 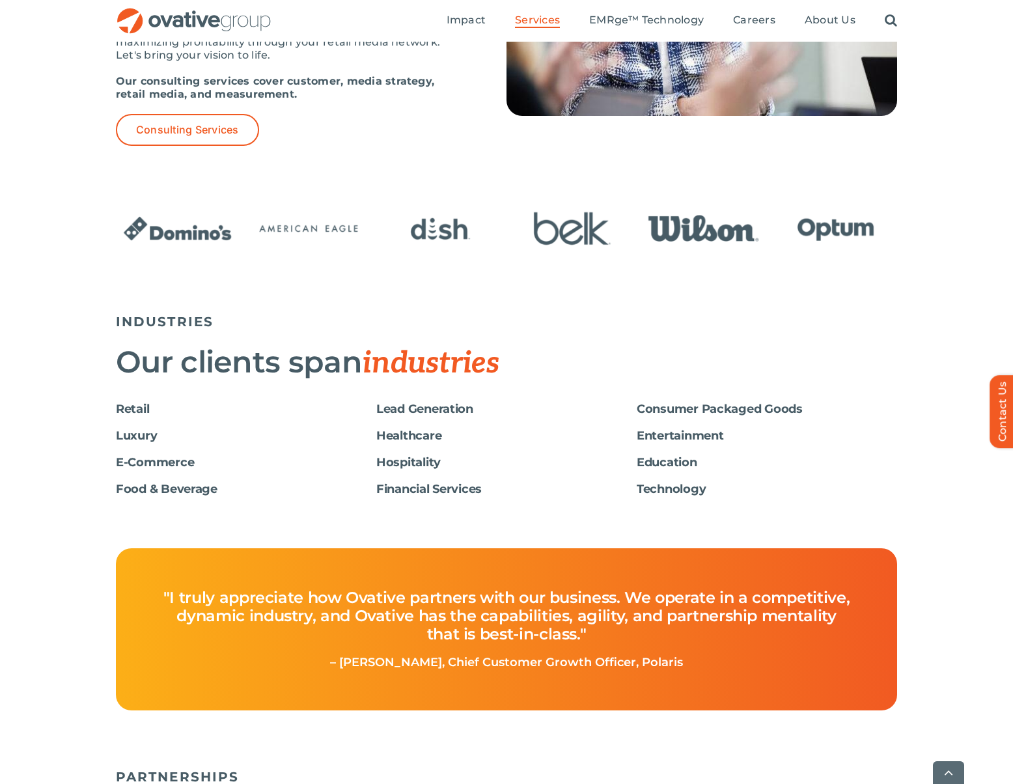 What do you see at coordinates (767, 436) in the screenshot?
I see `h6: Entertainment` at bounding box center [767, 436].